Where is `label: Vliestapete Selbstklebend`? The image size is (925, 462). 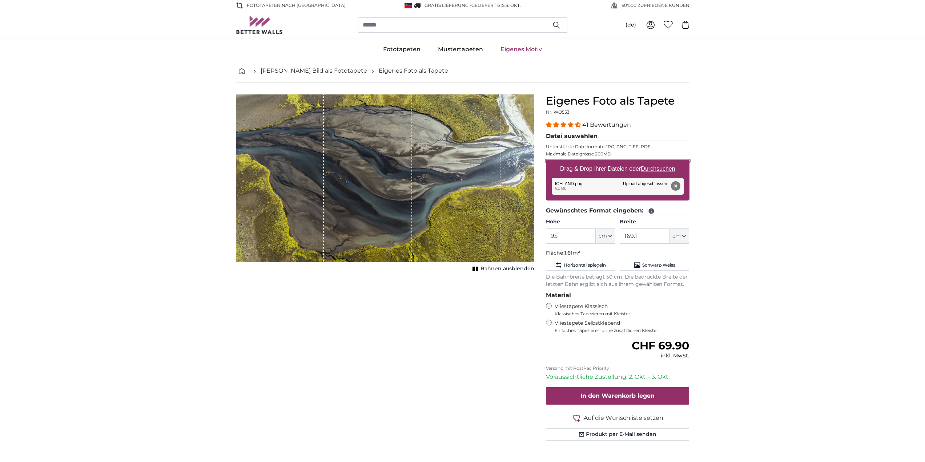
label: Vliestapete Selbstklebend is located at coordinates (622, 327).